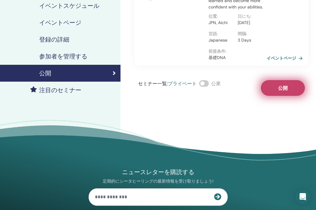  Describe the element at coordinates (221, 40) in the screenshot. I see `p: Japanese` at that location.